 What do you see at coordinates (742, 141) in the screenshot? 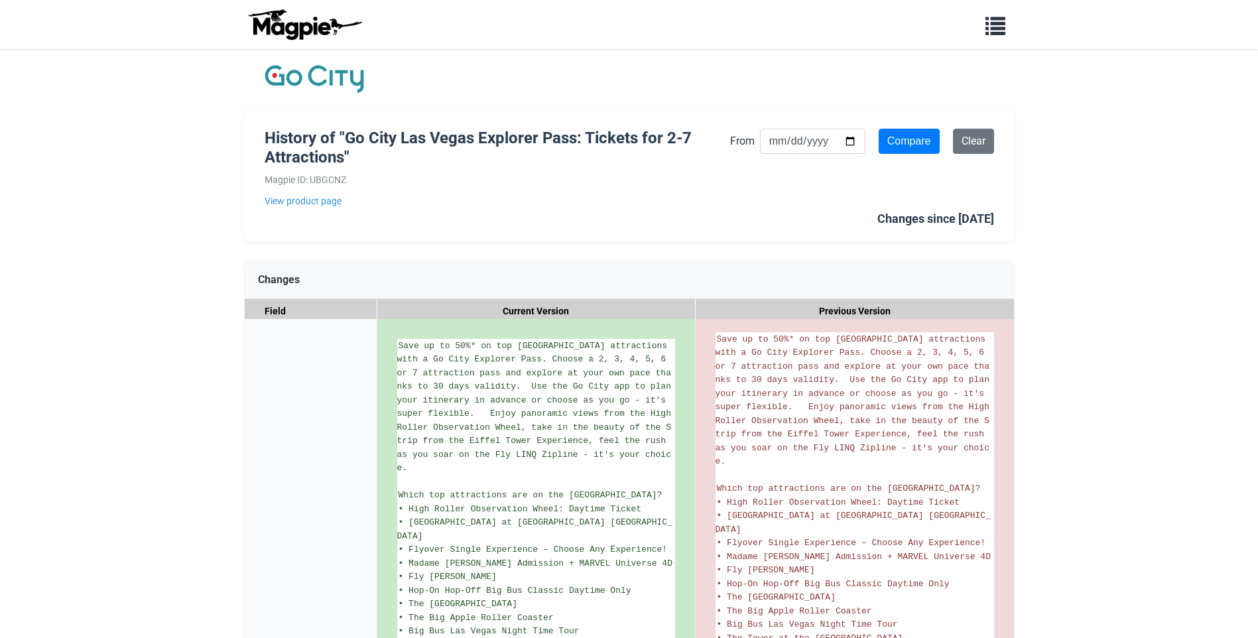
I see `label: From` at bounding box center [742, 141].